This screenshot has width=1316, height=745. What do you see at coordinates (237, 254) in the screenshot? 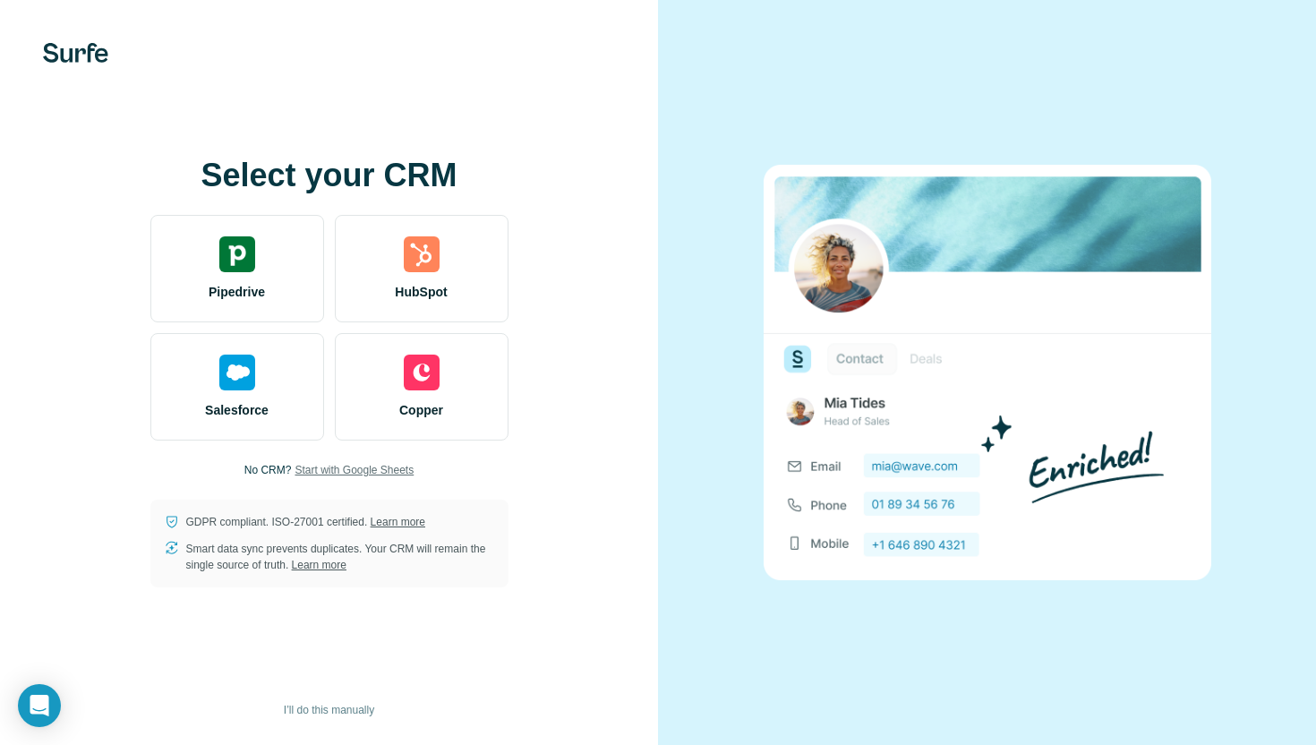
I see `img: pipedrive's logo` at bounding box center [237, 254].